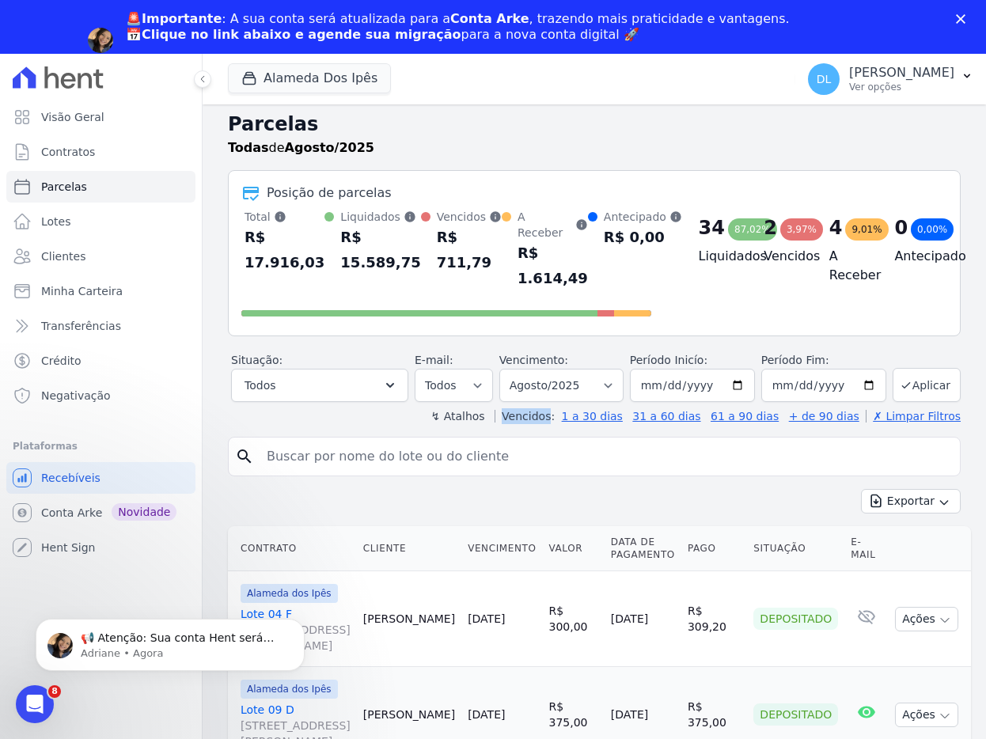  Describe the element at coordinates (70, 478) in the screenshot. I see `span: Recebíveis` at that location.